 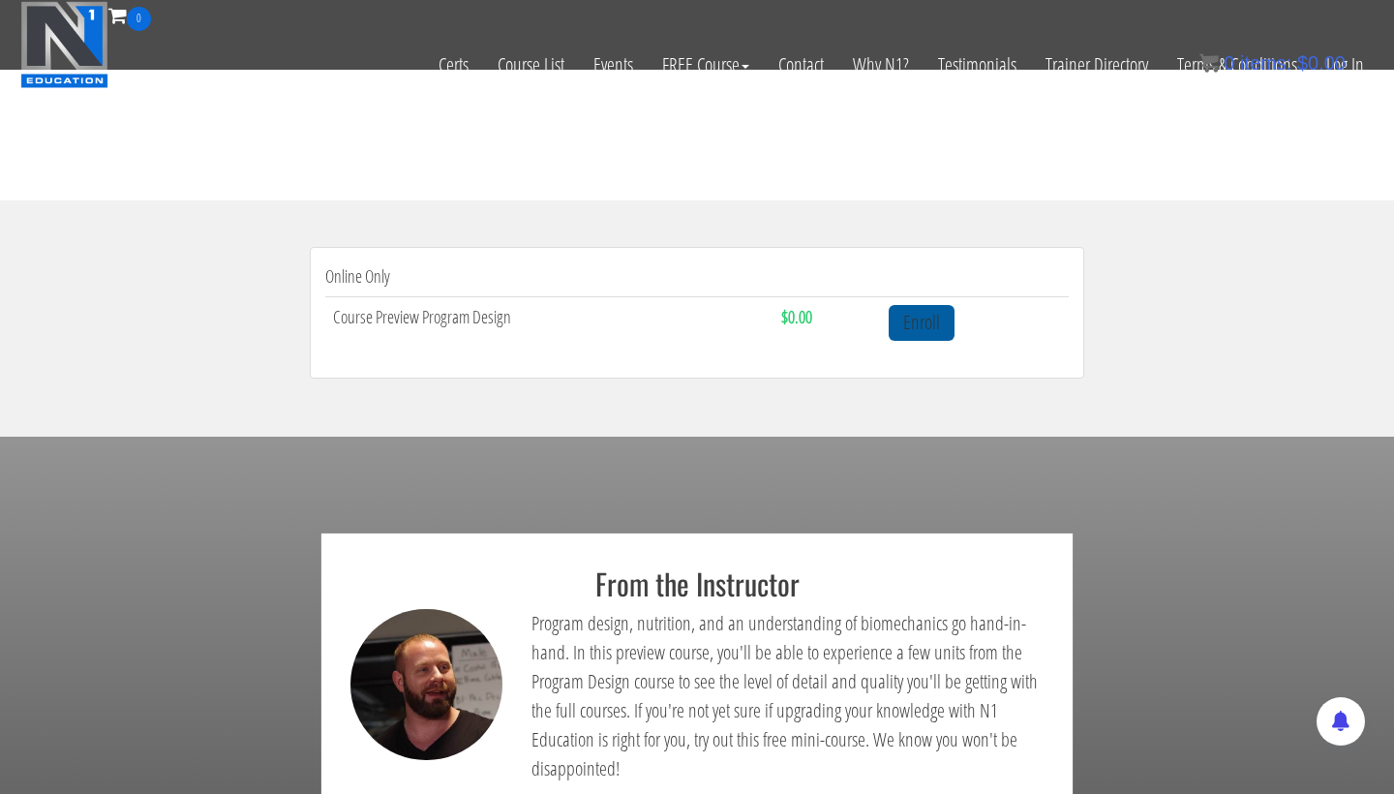 What do you see at coordinates (426, 684) in the screenshot?
I see `img: kassem-coach-comment-description` at bounding box center [426, 684].